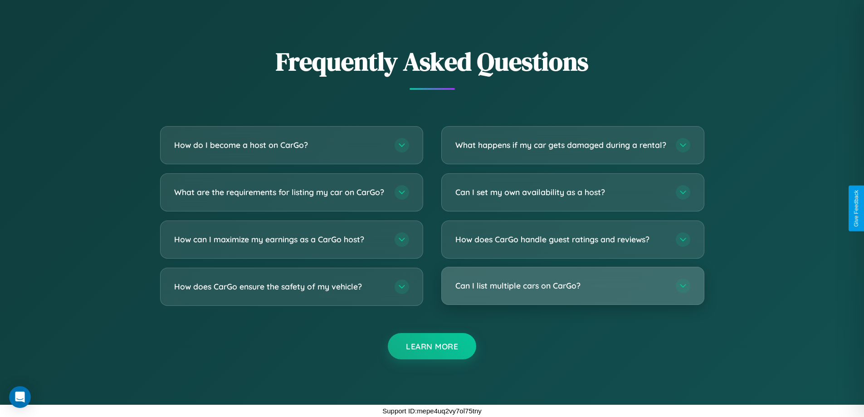  What do you see at coordinates (432, 61) in the screenshot?
I see `h2: Frequently Asked Questions` at bounding box center [432, 61].